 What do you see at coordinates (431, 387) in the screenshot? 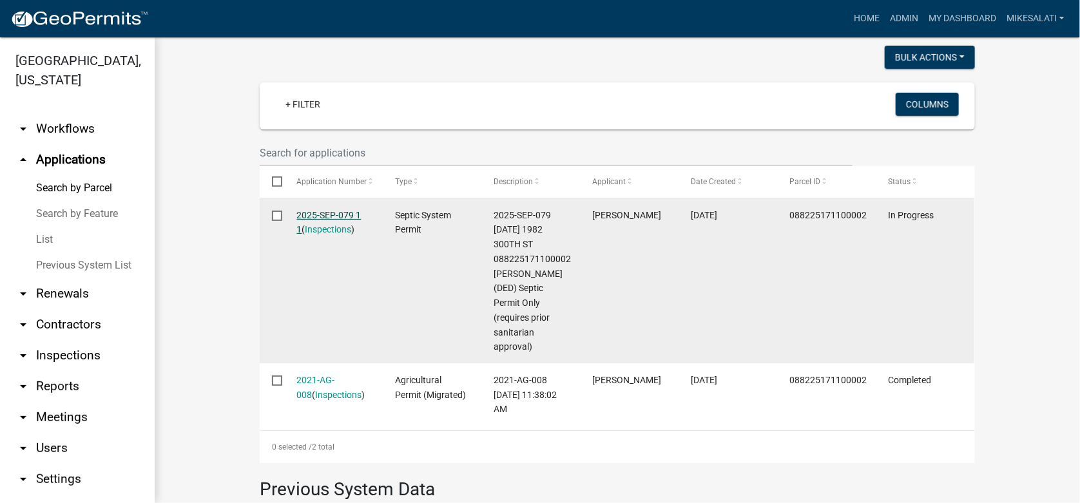
I see `span: Agricultural Permit (Migrated)` at bounding box center [431, 387].